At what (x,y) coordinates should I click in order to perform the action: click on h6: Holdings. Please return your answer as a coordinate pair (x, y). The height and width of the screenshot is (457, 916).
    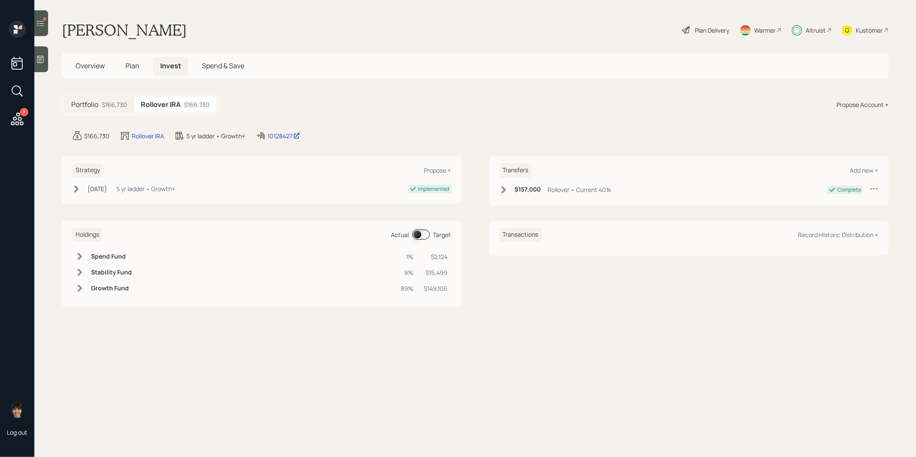
    Looking at the image, I should click on (87, 234).